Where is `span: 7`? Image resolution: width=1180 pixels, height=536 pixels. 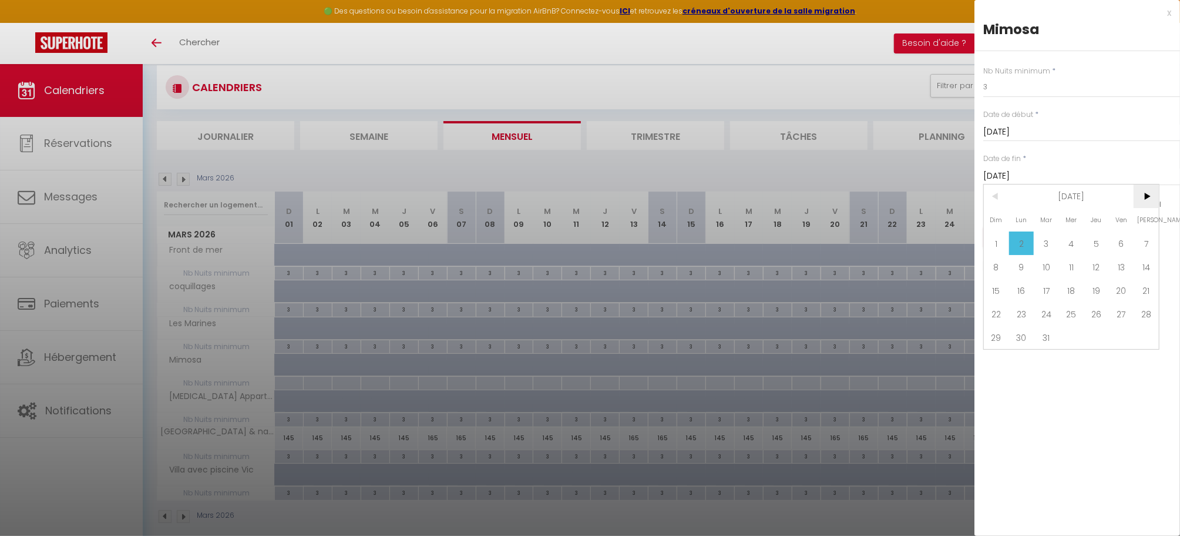 span: 7 is located at coordinates (1146, 243).